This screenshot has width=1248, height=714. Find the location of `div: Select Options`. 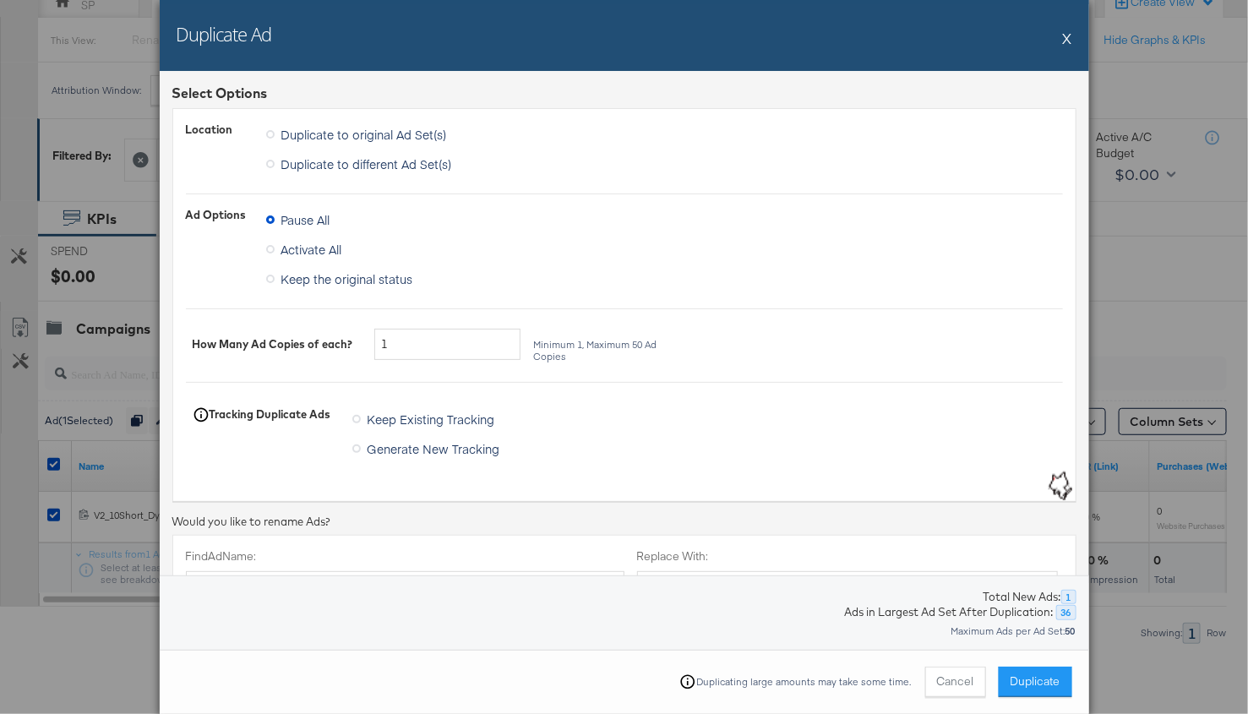

div: Select Options is located at coordinates (624, 93).